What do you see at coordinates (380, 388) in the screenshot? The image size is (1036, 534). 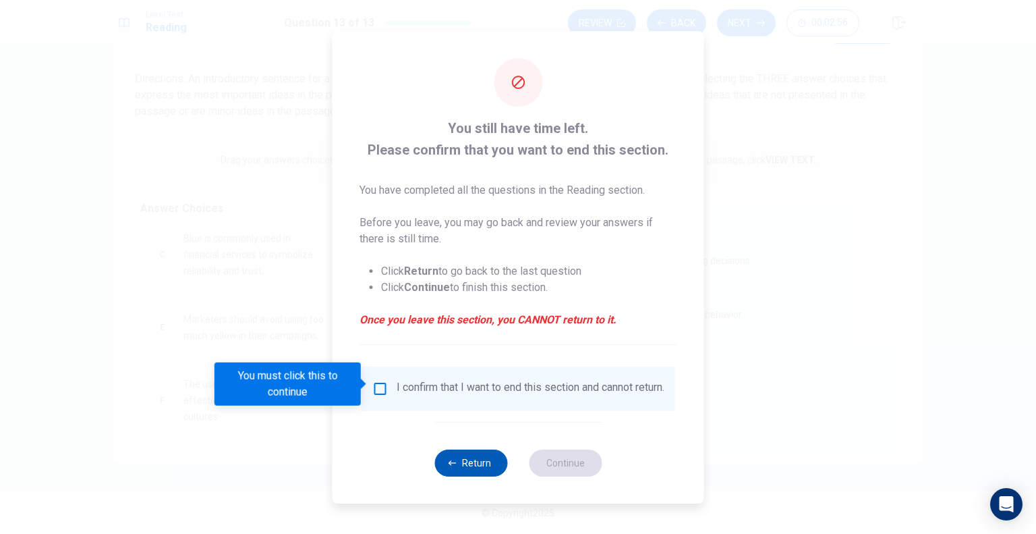 I see `span: You must click this to continue` at bounding box center [380, 388].